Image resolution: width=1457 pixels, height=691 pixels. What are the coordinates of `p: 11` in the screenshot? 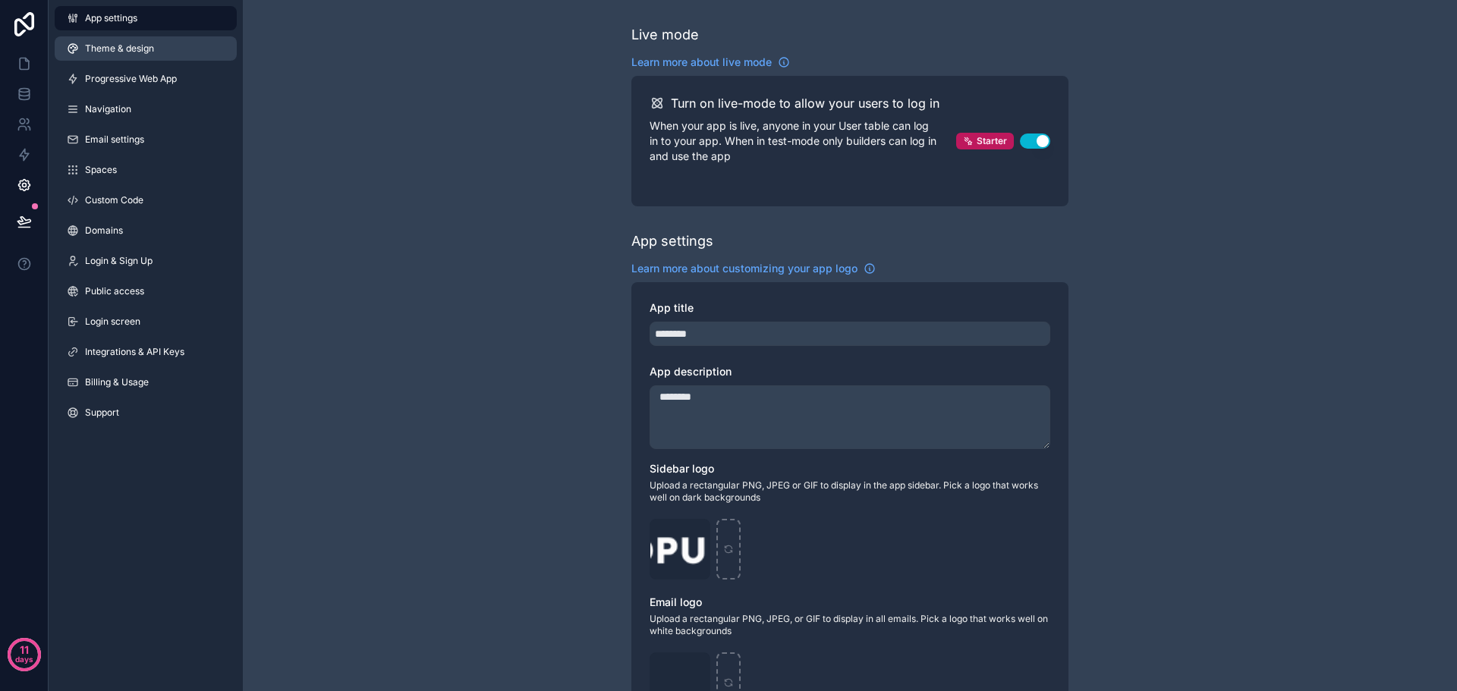 It's located at (24, 650).